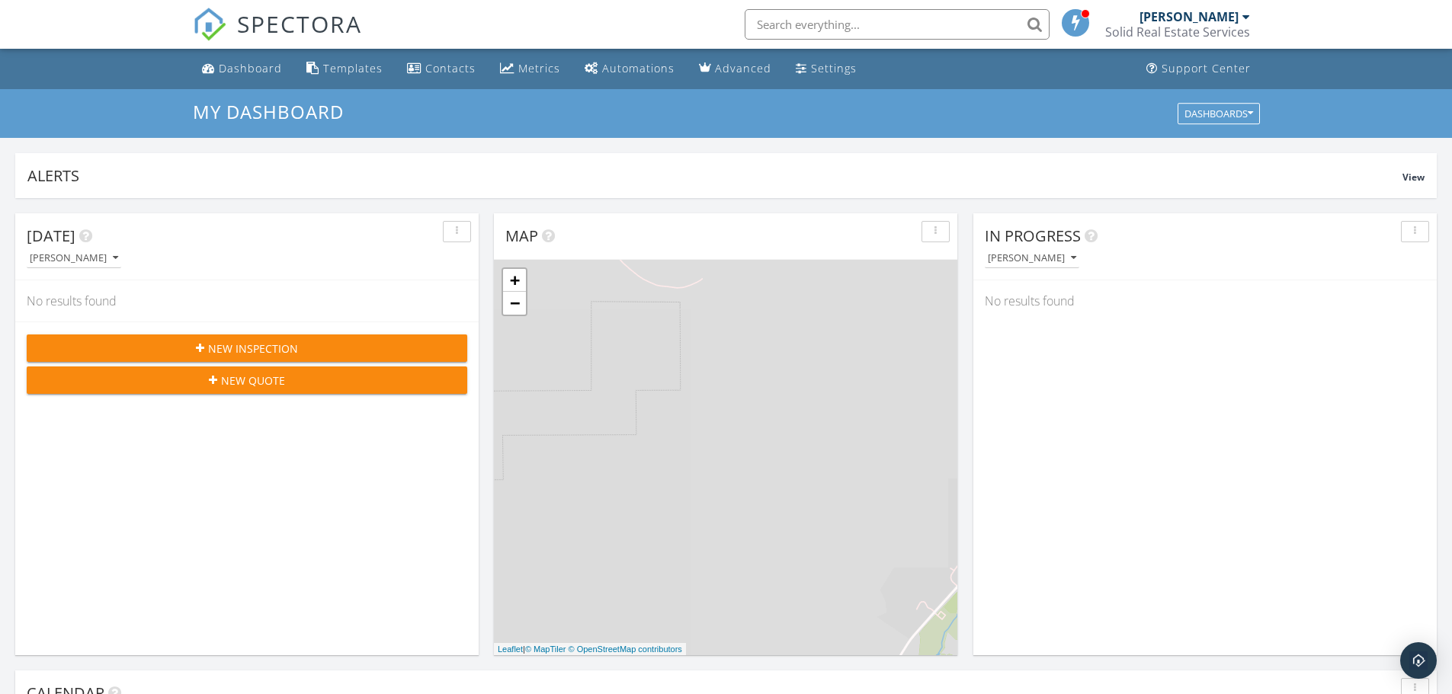  I want to click on a: Advanced, so click(735, 69).